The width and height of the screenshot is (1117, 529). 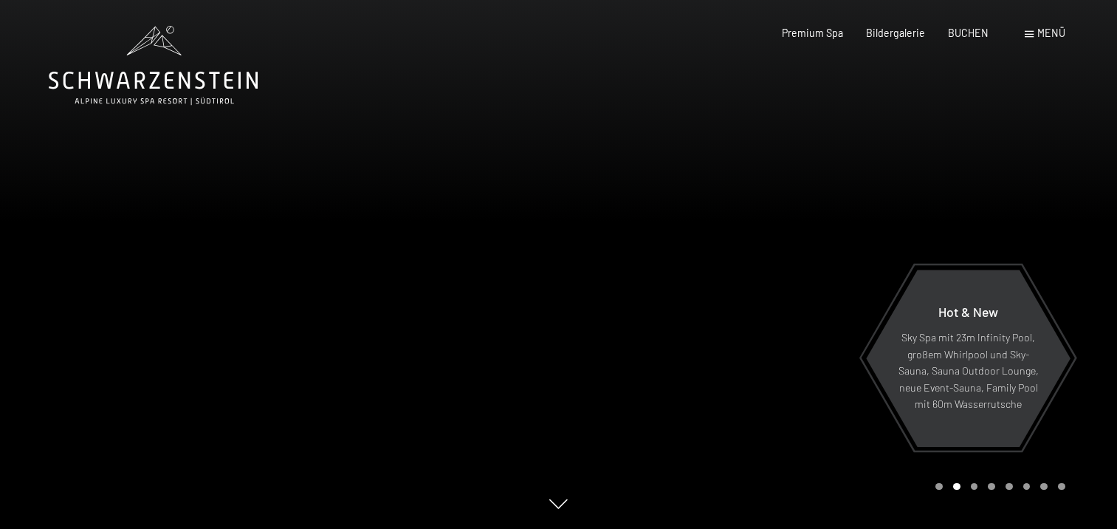 What do you see at coordinates (1044, 487) in the screenshot?
I see `div: Carousel Page 7` at bounding box center [1044, 487].